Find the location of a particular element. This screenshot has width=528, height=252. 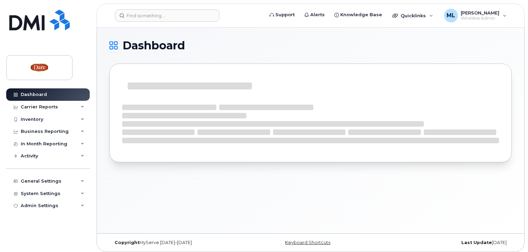

span: Dashboard is located at coordinates (154, 46).